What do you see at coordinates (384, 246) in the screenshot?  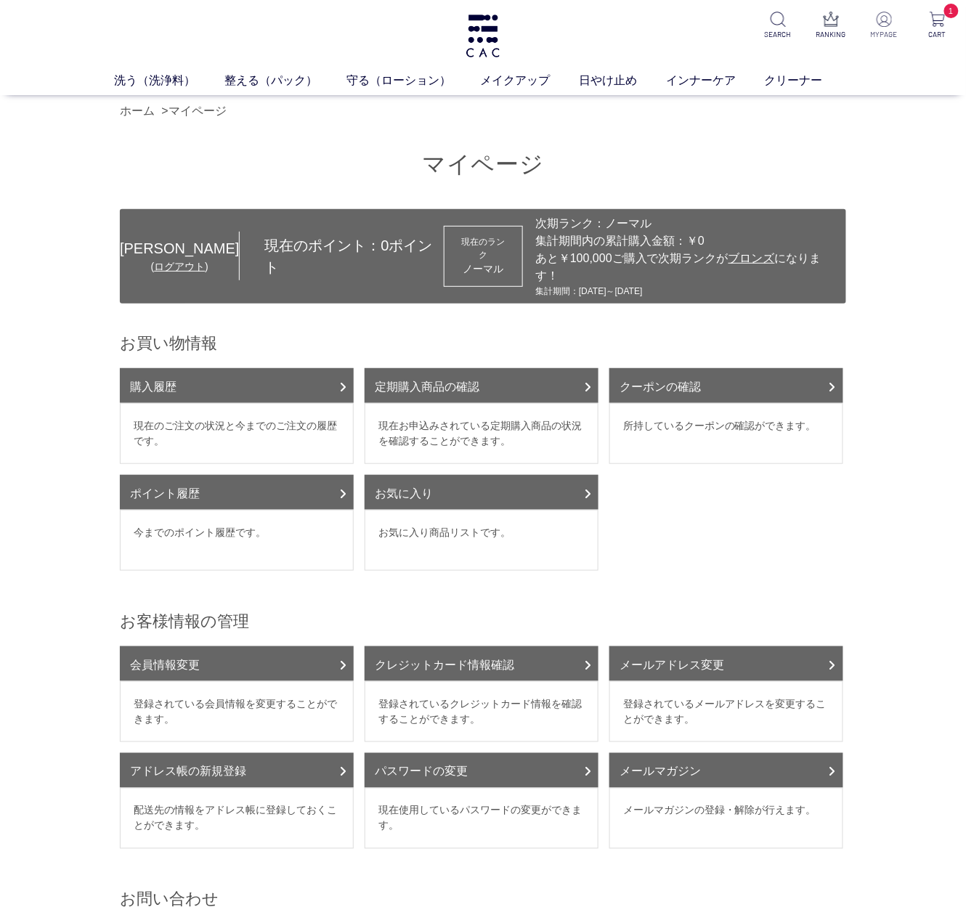 I see `span: 0` at bounding box center [384, 246].